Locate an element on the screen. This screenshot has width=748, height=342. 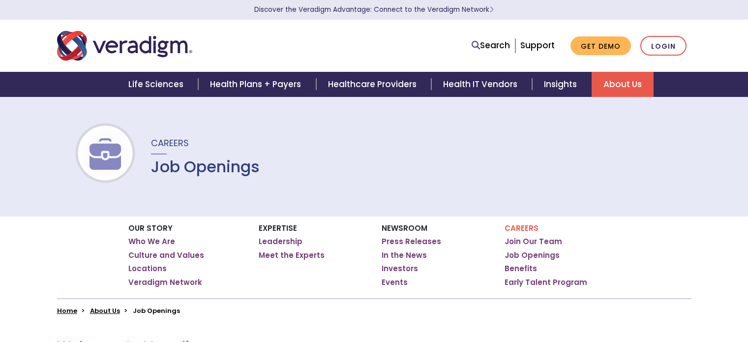
a: Insights is located at coordinates (562, 84).